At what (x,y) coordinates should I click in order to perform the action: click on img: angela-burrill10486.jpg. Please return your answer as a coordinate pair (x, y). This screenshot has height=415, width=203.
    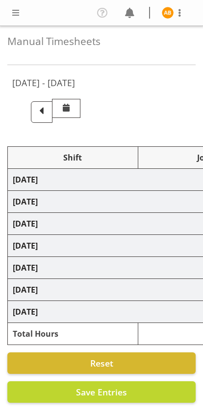
    Looking at the image, I should click on (167, 13).